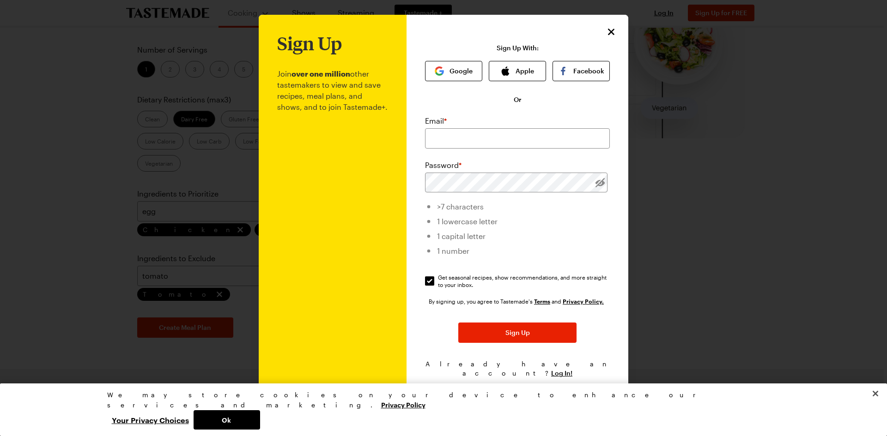  I want to click on h1: Sign Up, so click(309, 43).